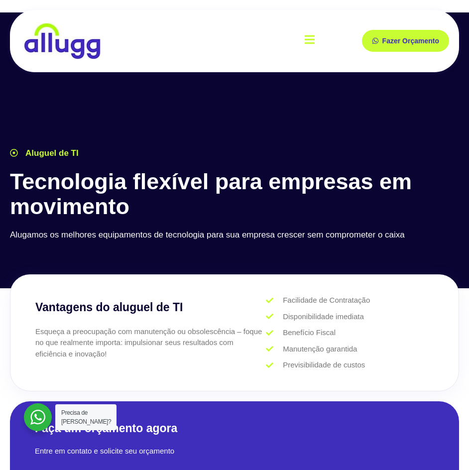 This screenshot has width=469, height=470. What do you see at coordinates (310, 41) in the screenshot?
I see `button: open-menu` at bounding box center [310, 41].